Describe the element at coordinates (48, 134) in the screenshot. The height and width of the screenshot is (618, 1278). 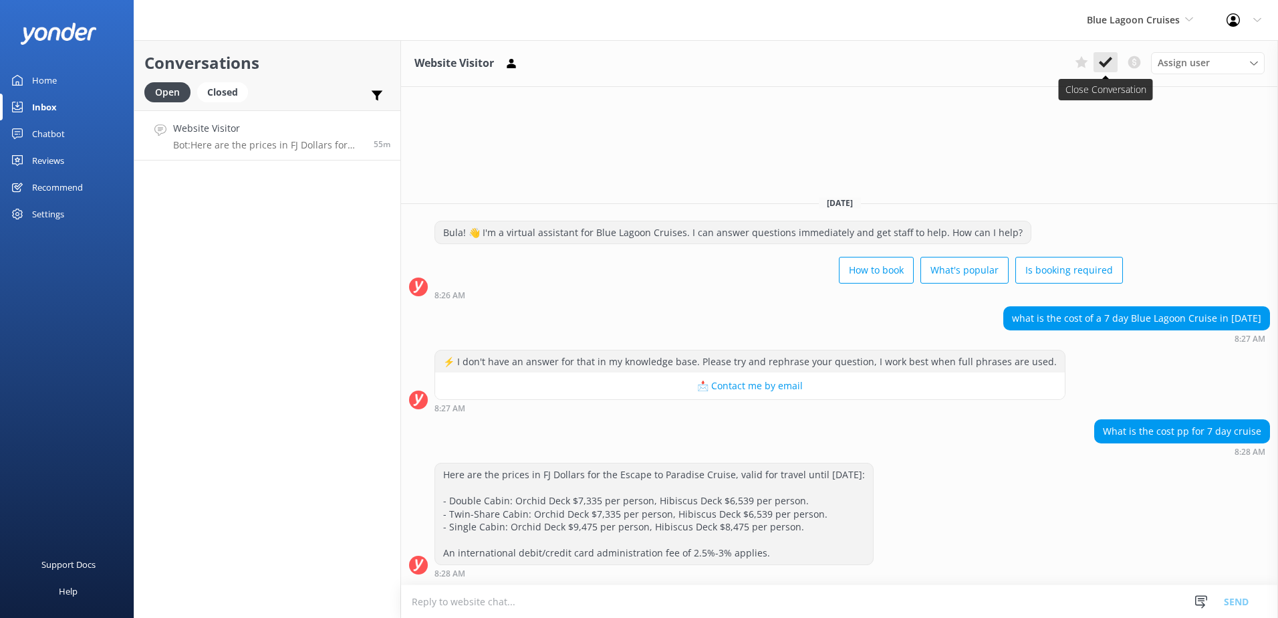
I see `div: Chatbot` at that location.